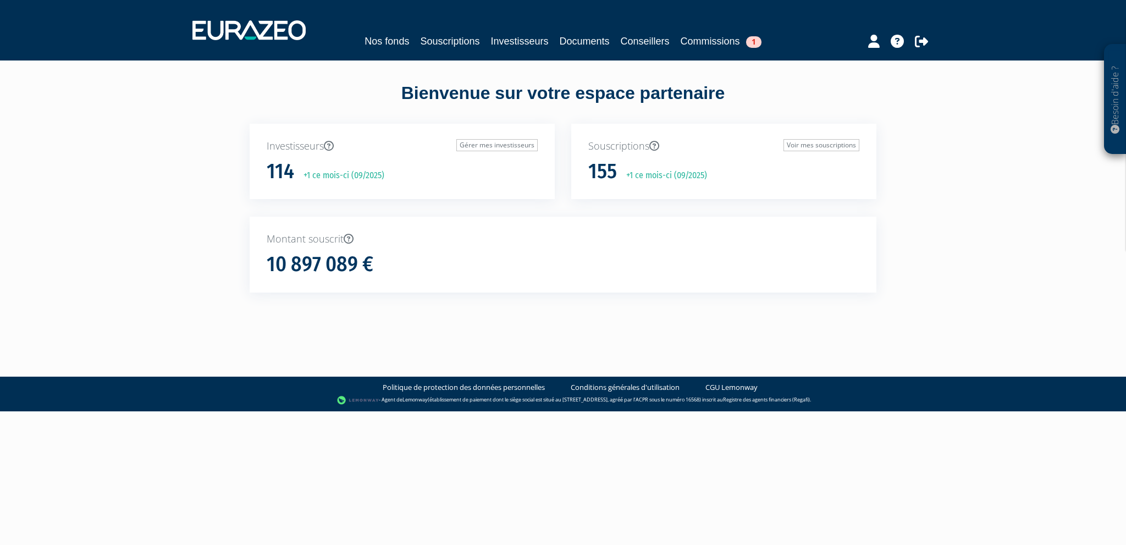 Image resolution: width=1126 pixels, height=545 pixels. What do you see at coordinates (249, 30) in the screenshot?
I see `img: 1732889491-logotype_eurazeo_blanc_rvb.png` at bounding box center [249, 30].